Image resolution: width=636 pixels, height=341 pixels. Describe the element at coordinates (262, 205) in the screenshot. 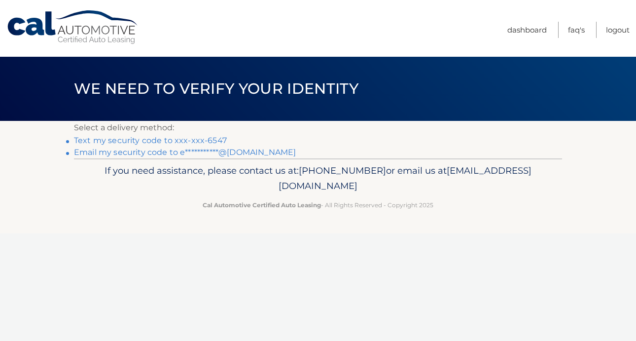

I see `strong: Cal Automotive Certified Auto Leasing` at that location.